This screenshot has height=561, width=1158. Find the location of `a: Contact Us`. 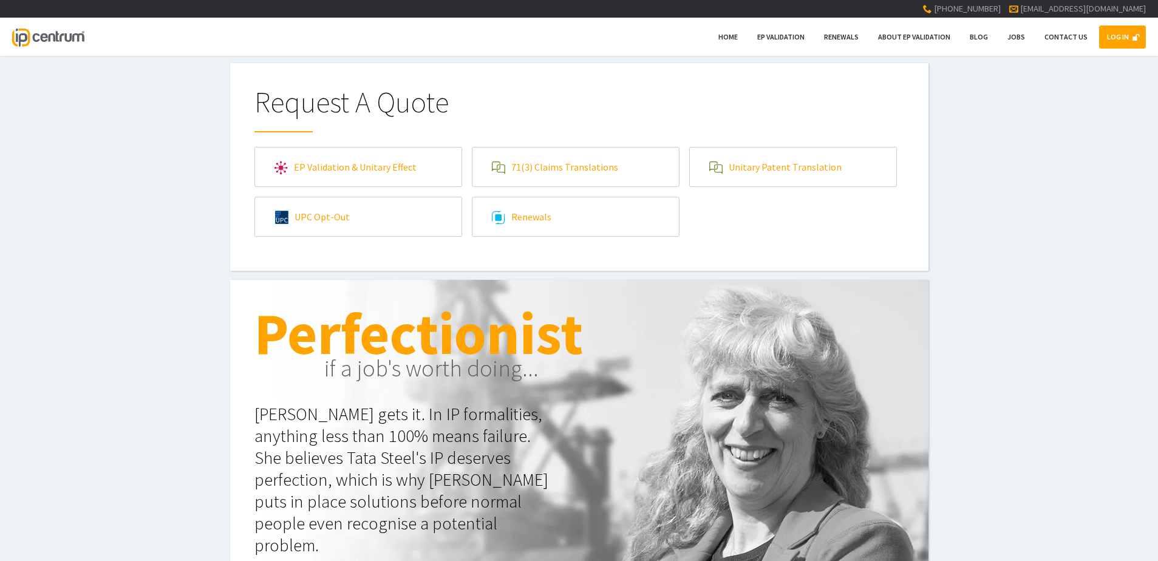

a: Contact Us is located at coordinates (1066, 37).